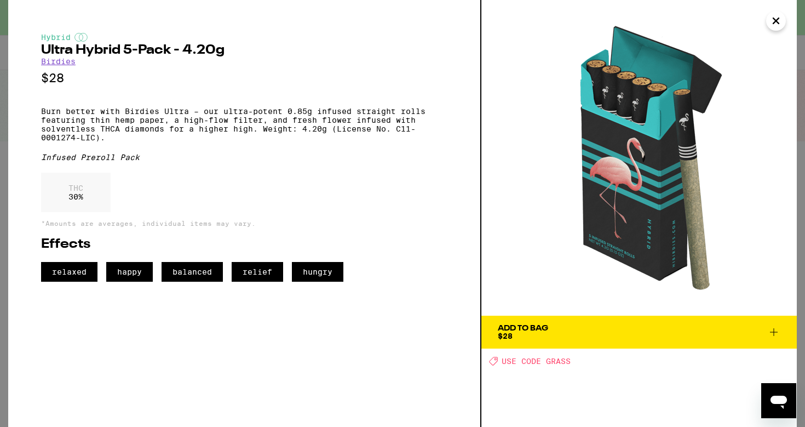  I want to click on h2: Ultra Hybrid 5-Pack - 4.20g, so click(244, 50).